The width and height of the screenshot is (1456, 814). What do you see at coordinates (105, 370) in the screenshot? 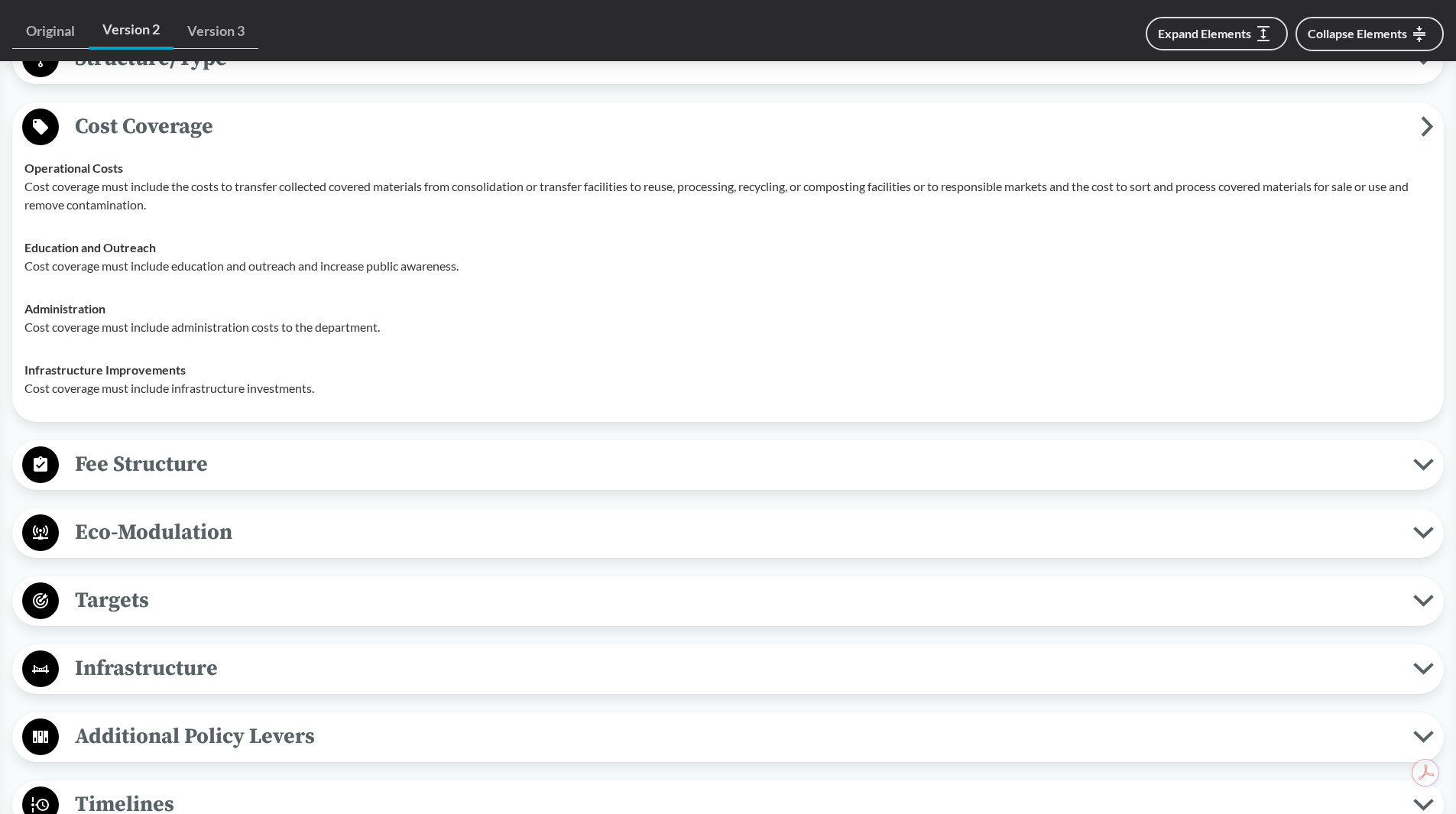
I see `strong: Infrastructure Improvements` at bounding box center [105, 370].